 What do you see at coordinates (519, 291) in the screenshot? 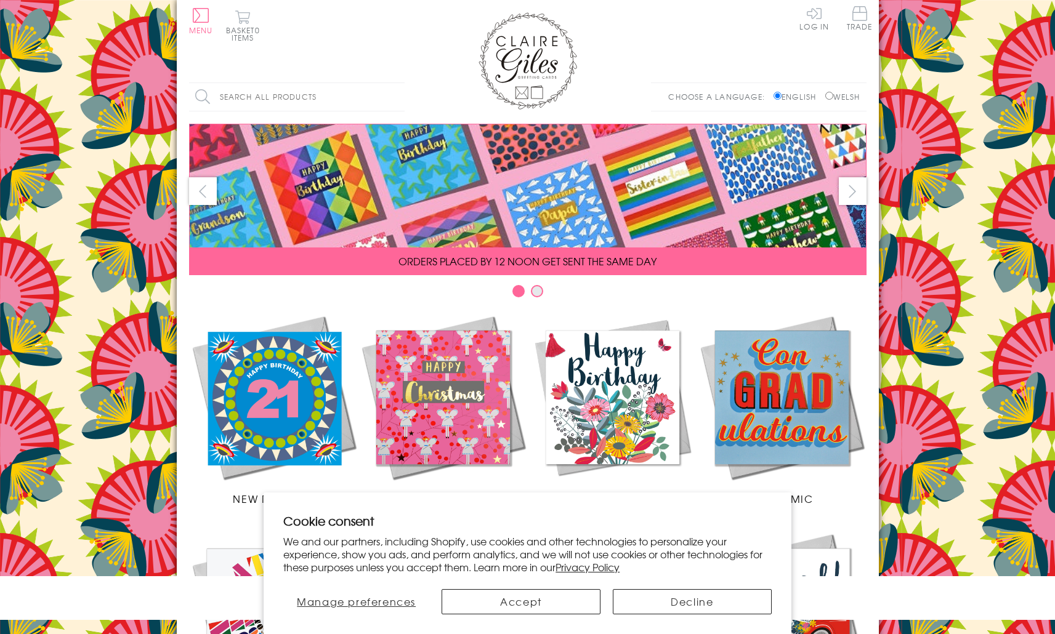
I see `button: Carousel Page 1 (Current Slide)` at bounding box center [519, 291].